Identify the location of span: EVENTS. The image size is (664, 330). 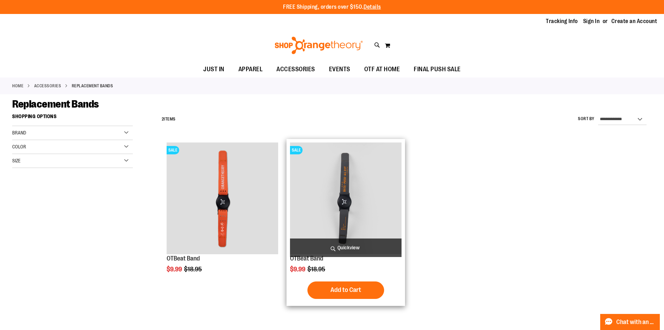
(340, 69).